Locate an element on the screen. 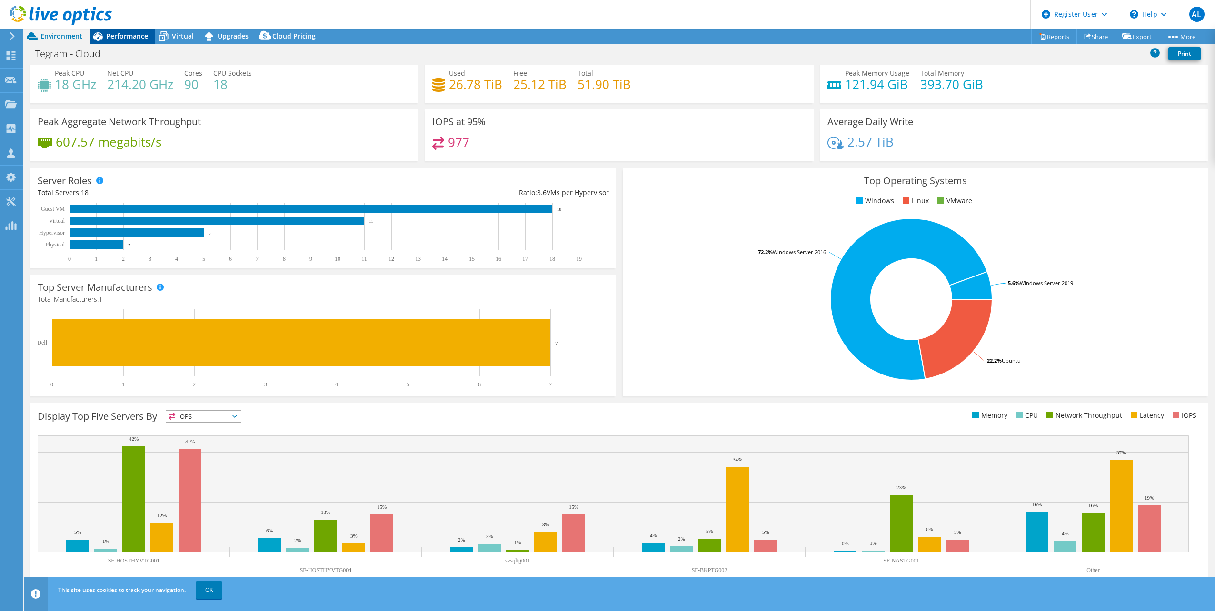  text: 0% is located at coordinates (845, 544).